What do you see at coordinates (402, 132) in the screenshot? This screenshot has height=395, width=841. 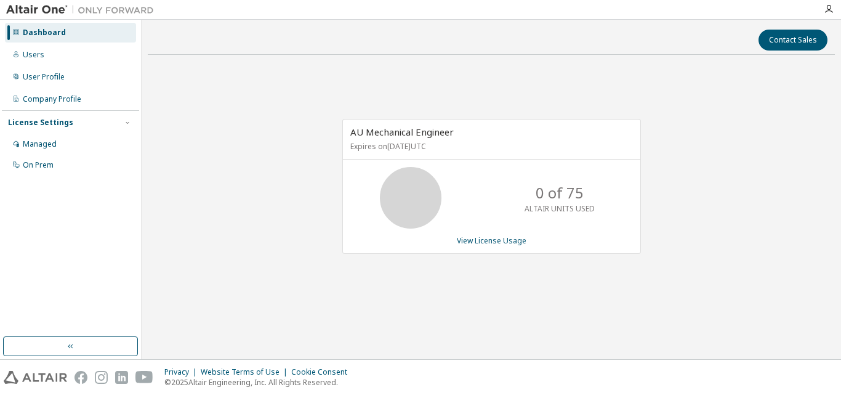 I see `span: AU Mechanical Engineer` at bounding box center [402, 132].